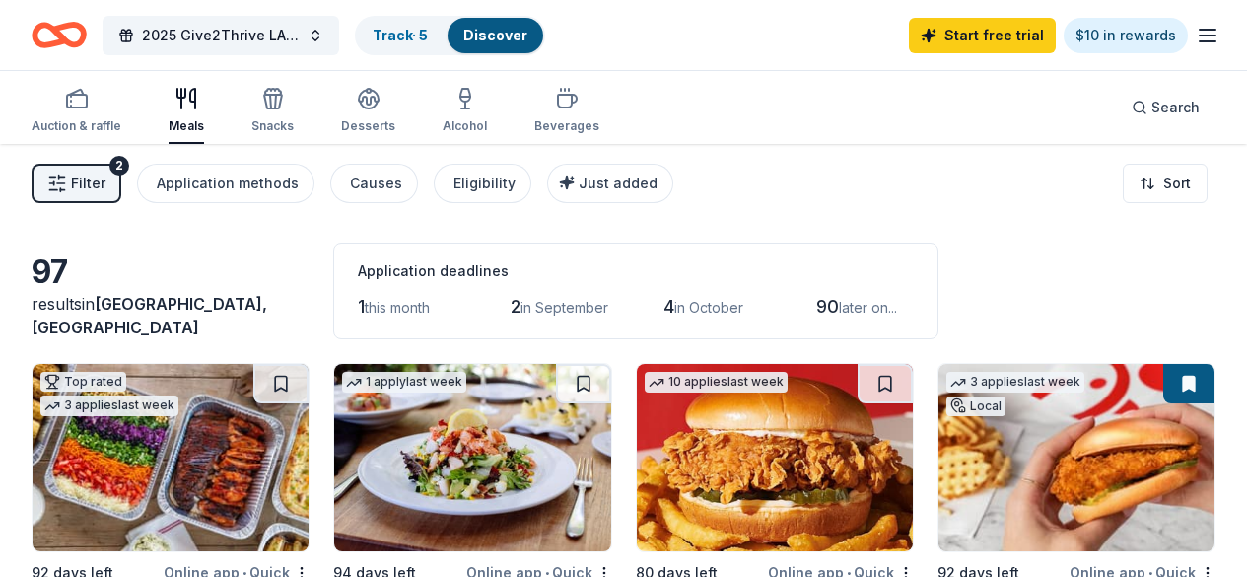  Describe the element at coordinates (76, 111) in the screenshot. I see `button: Auction & raffle` at that location.